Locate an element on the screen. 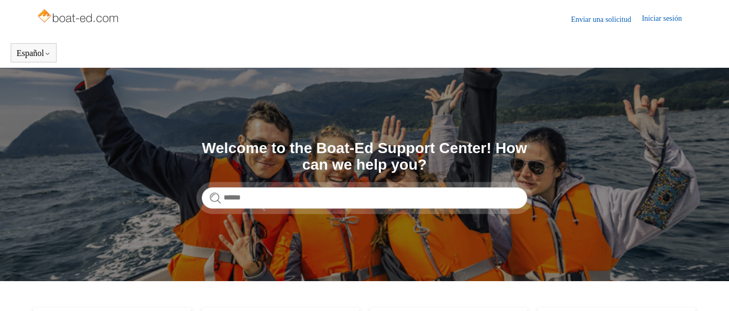 This screenshot has width=729, height=311. h1: Welcome to the Boat-Ed Support Center! How can we help you? is located at coordinates (365, 157).